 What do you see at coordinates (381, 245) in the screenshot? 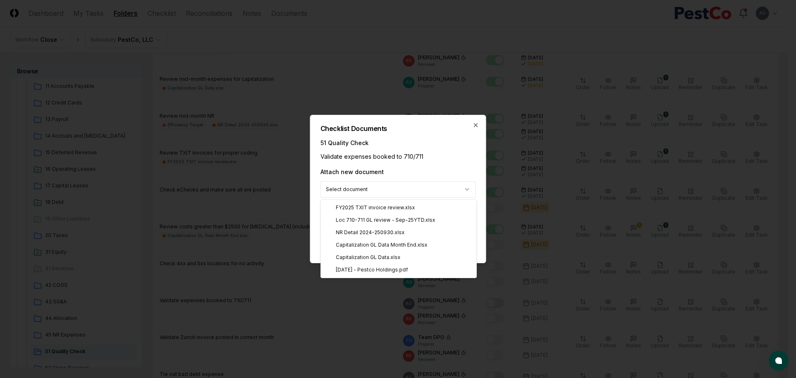
I see `span: Capitalization GL Data Month End.xlsx` at bounding box center [381, 245].